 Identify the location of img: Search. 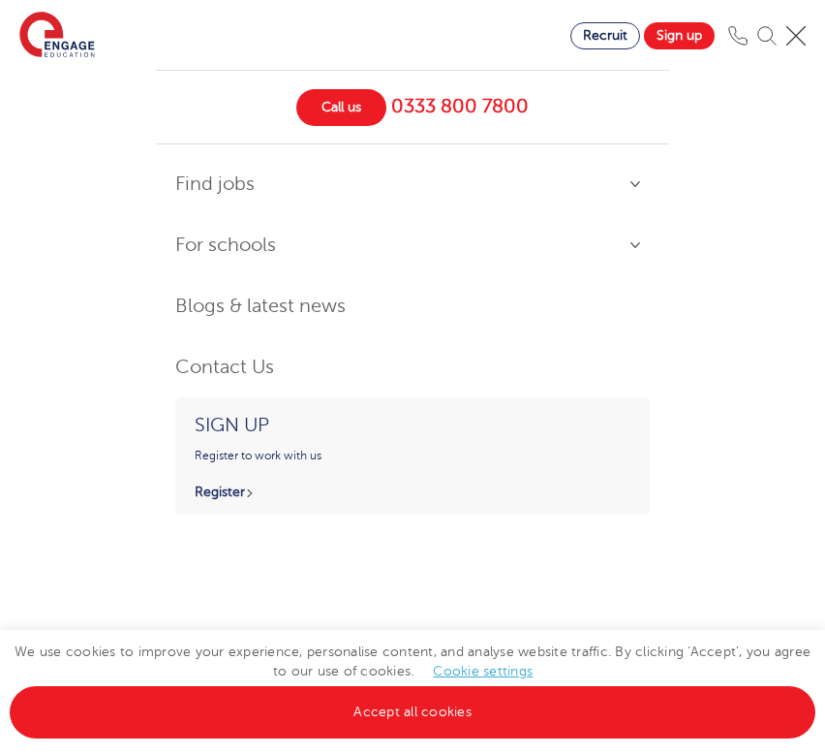
(767, 36).